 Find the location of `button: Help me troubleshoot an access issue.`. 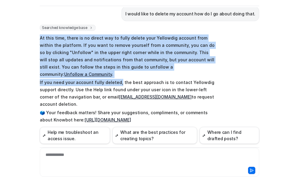

button: Help me troubleshoot an access issue. is located at coordinates (75, 135).